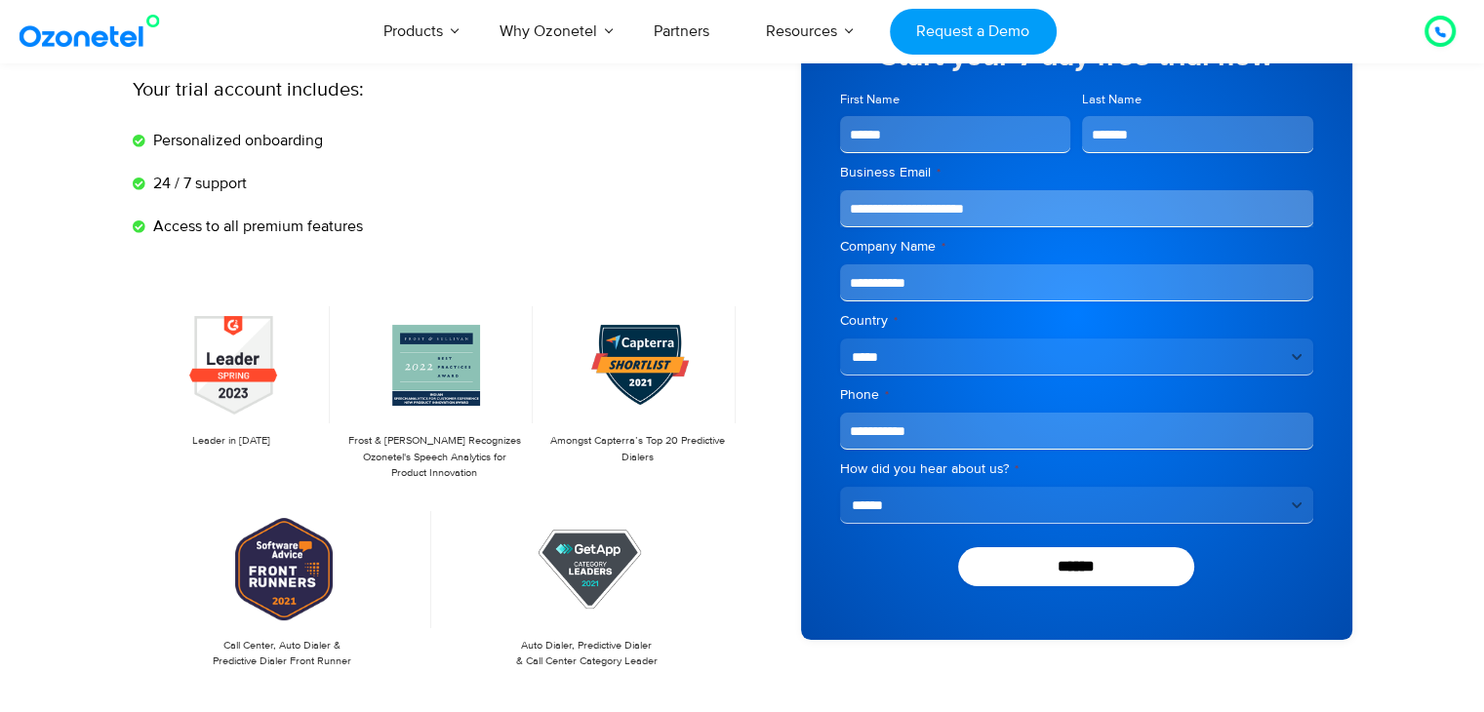 The image size is (1484, 712). What do you see at coordinates (1076, 469) in the screenshot?
I see `label: How did you hear about us?` at bounding box center [1076, 469].